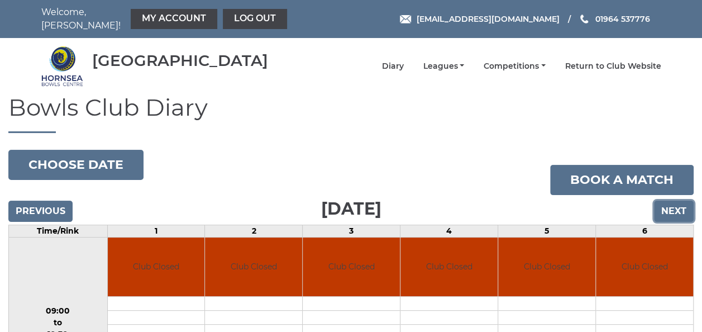  Describe the element at coordinates (76, 165) in the screenshot. I see `button: Choose date` at that location.